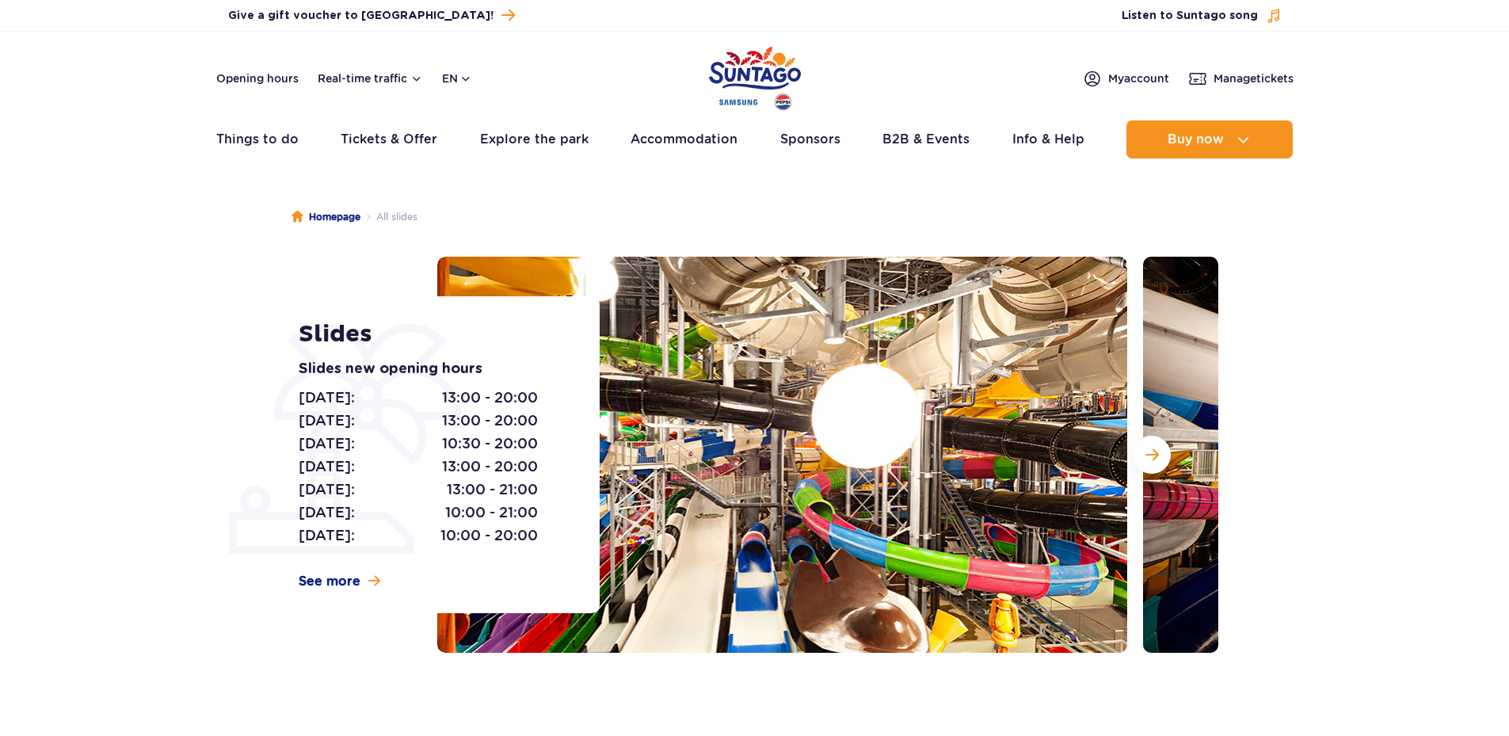  Describe the element at coordinates (1190, 16) in the screenshot. I see `span: Listen to Suntago song` at that location.